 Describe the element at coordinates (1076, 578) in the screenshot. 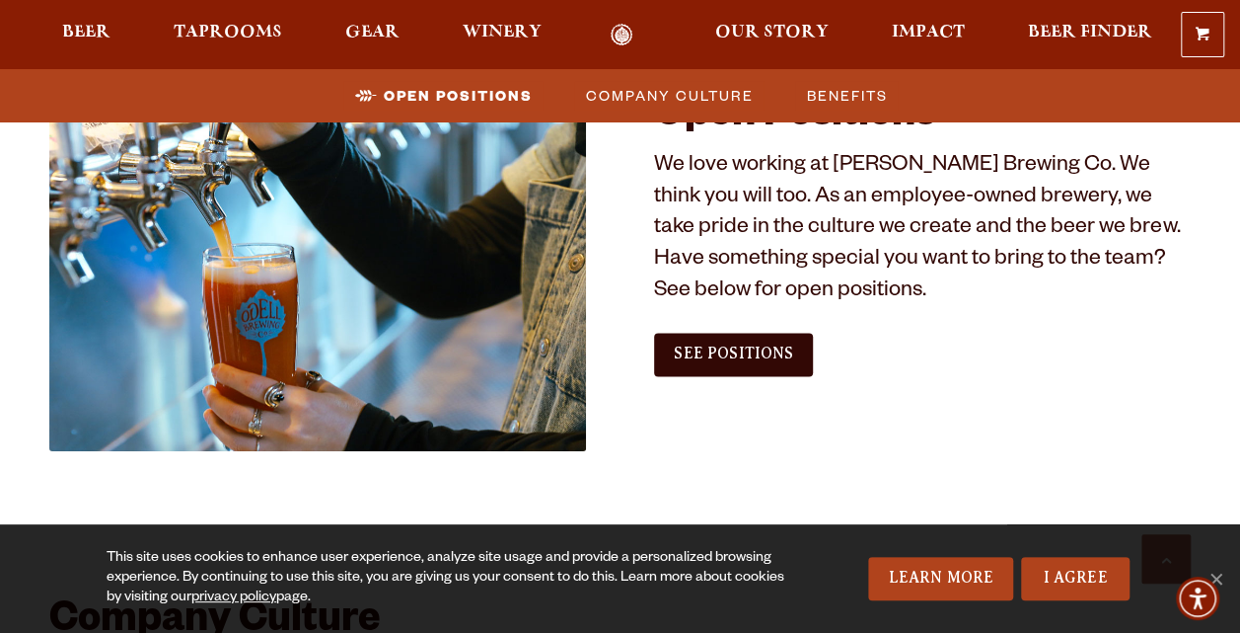

I see `a: I Agree` at that location.